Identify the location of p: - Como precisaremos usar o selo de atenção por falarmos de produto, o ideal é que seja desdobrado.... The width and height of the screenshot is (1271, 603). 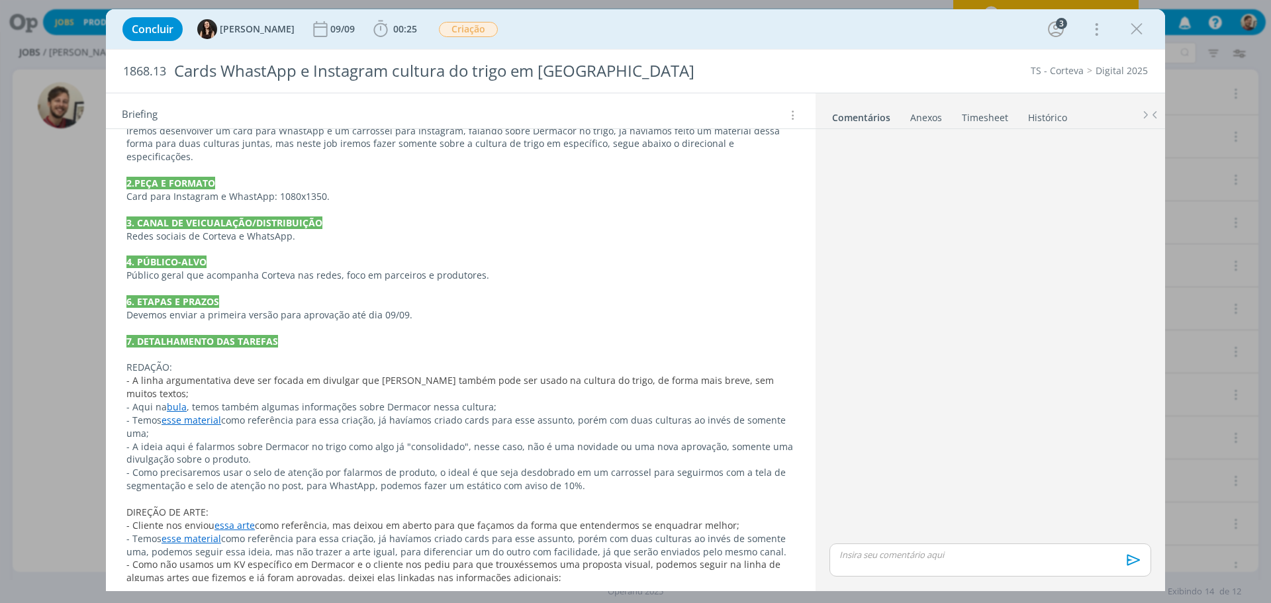
(461, 479).